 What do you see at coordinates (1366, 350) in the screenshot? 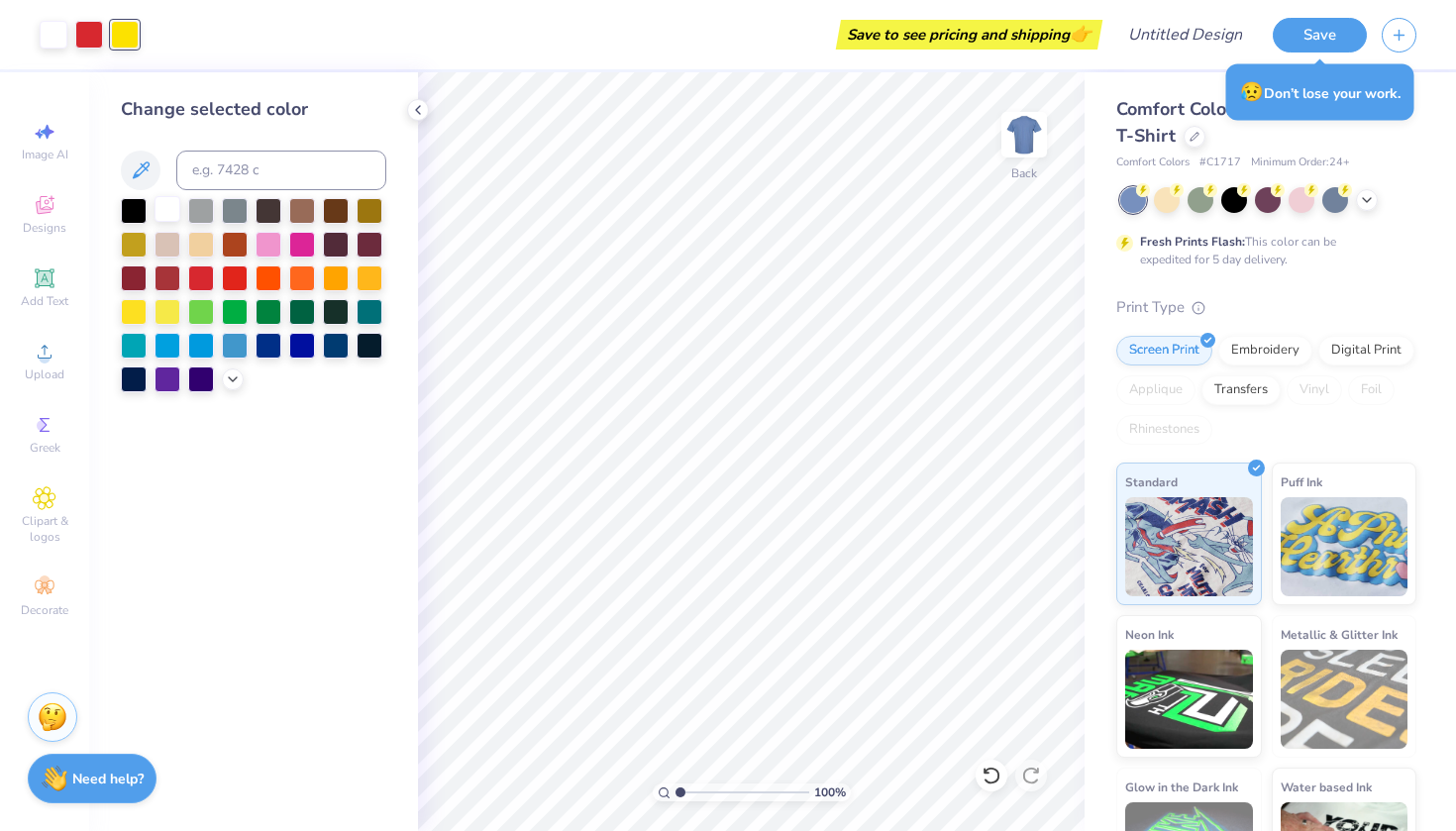
I see `div: Digital Print` at bounding box center [1366, 350].